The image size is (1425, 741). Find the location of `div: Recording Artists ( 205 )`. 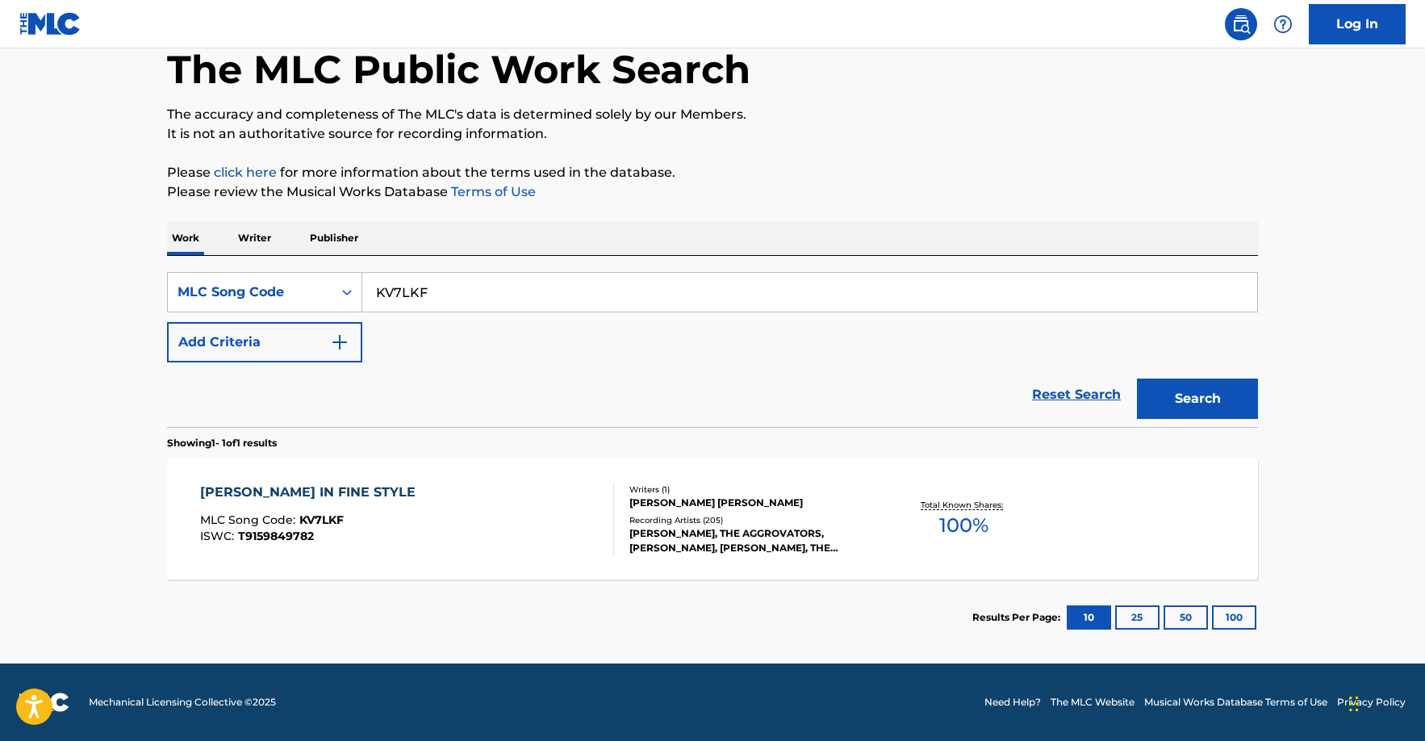

div: Recording Artists ( 205 ) is located at coordinates (751, 520).